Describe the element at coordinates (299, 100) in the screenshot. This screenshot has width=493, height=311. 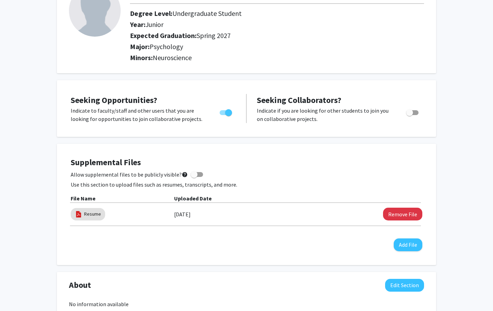
I see `span: Seeking Collaborators?` at that location.